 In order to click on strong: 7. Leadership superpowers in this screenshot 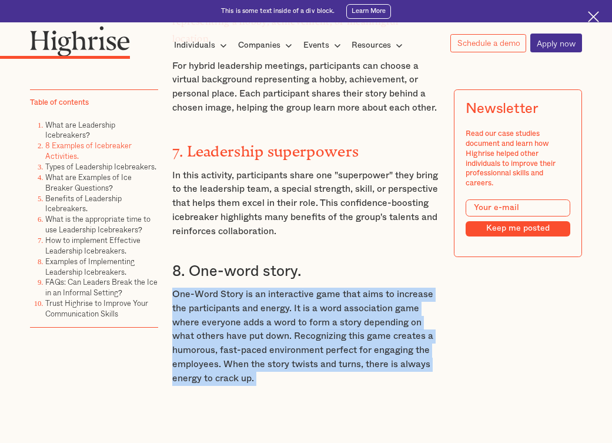, I will do `click(266, 148)`.